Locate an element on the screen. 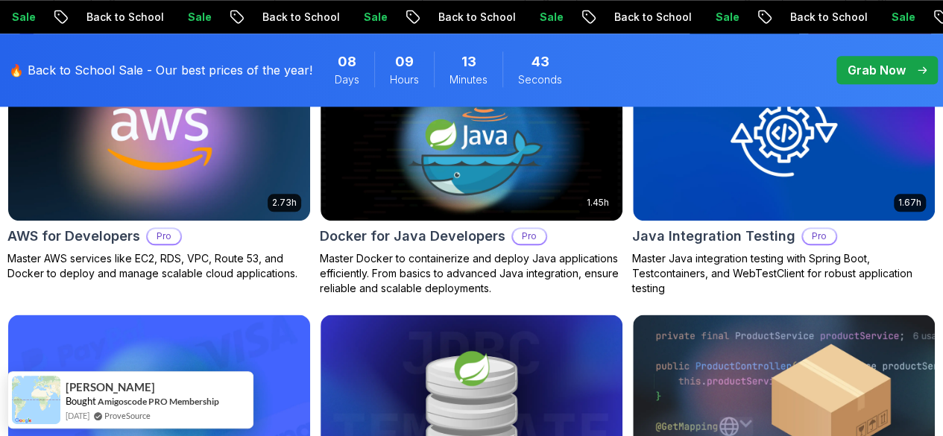 This screenshot has width=943, height=436. p: 2.73h is located at coordinates (284, 203).